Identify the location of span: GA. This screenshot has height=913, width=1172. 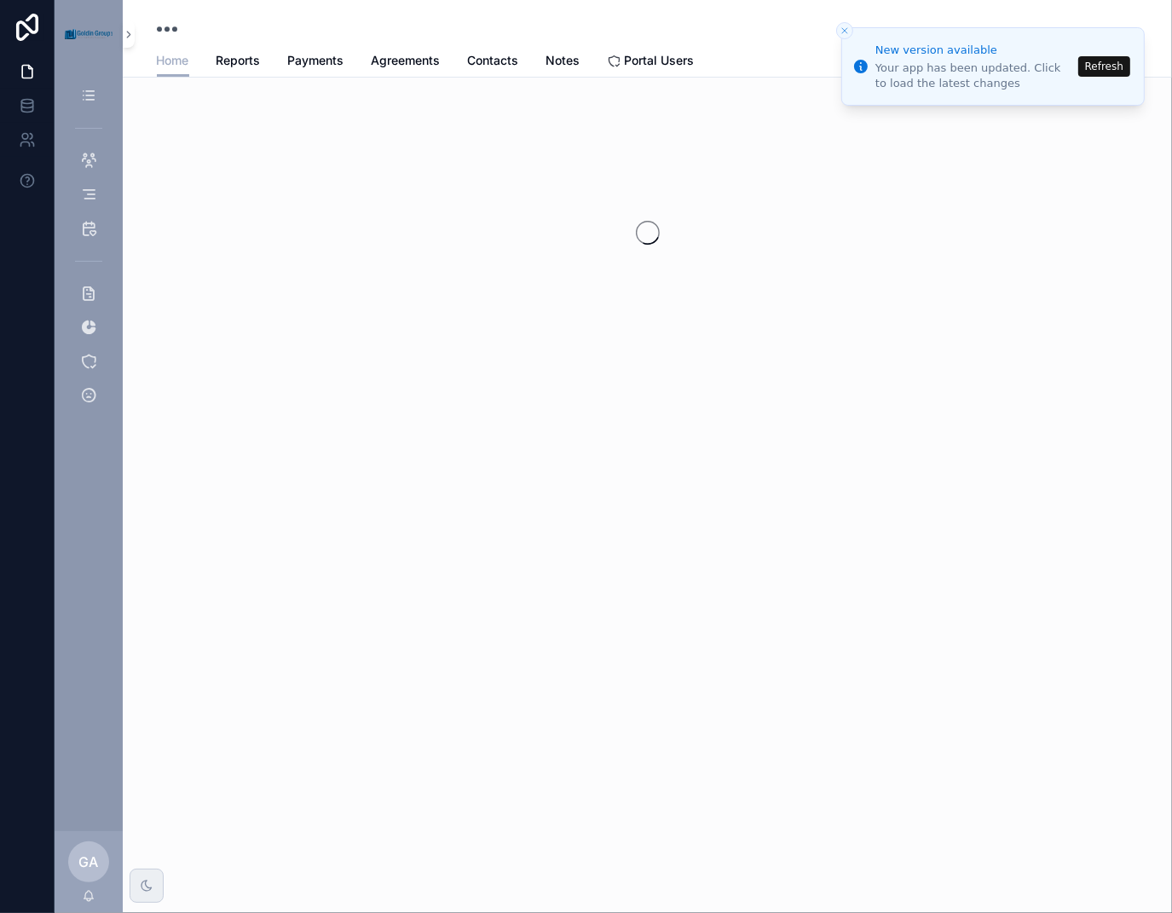
(89, 862).